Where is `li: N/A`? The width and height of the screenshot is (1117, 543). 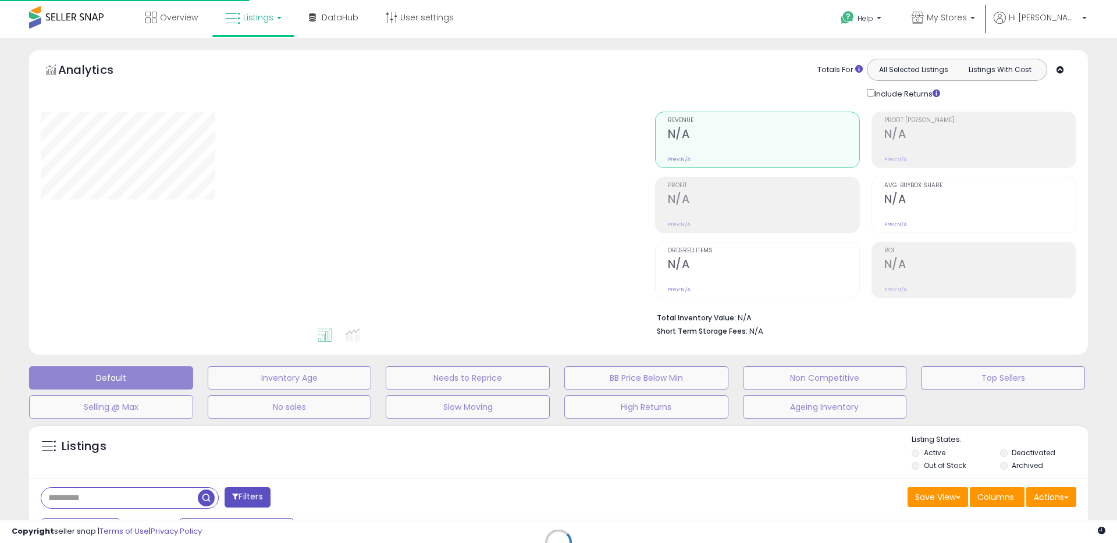 li: N/A is located at coordinates (862, 317).